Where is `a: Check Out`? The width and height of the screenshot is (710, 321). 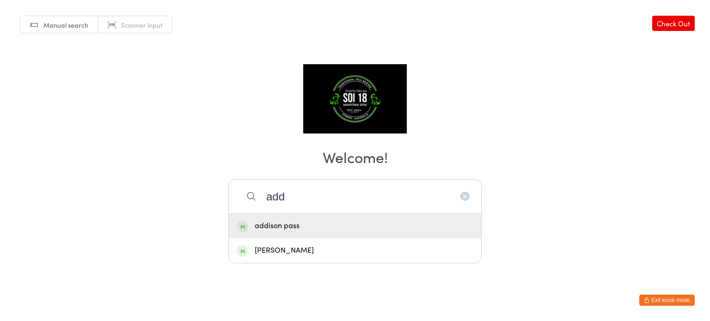 a: Check Out is located at coordinates (674, 23).